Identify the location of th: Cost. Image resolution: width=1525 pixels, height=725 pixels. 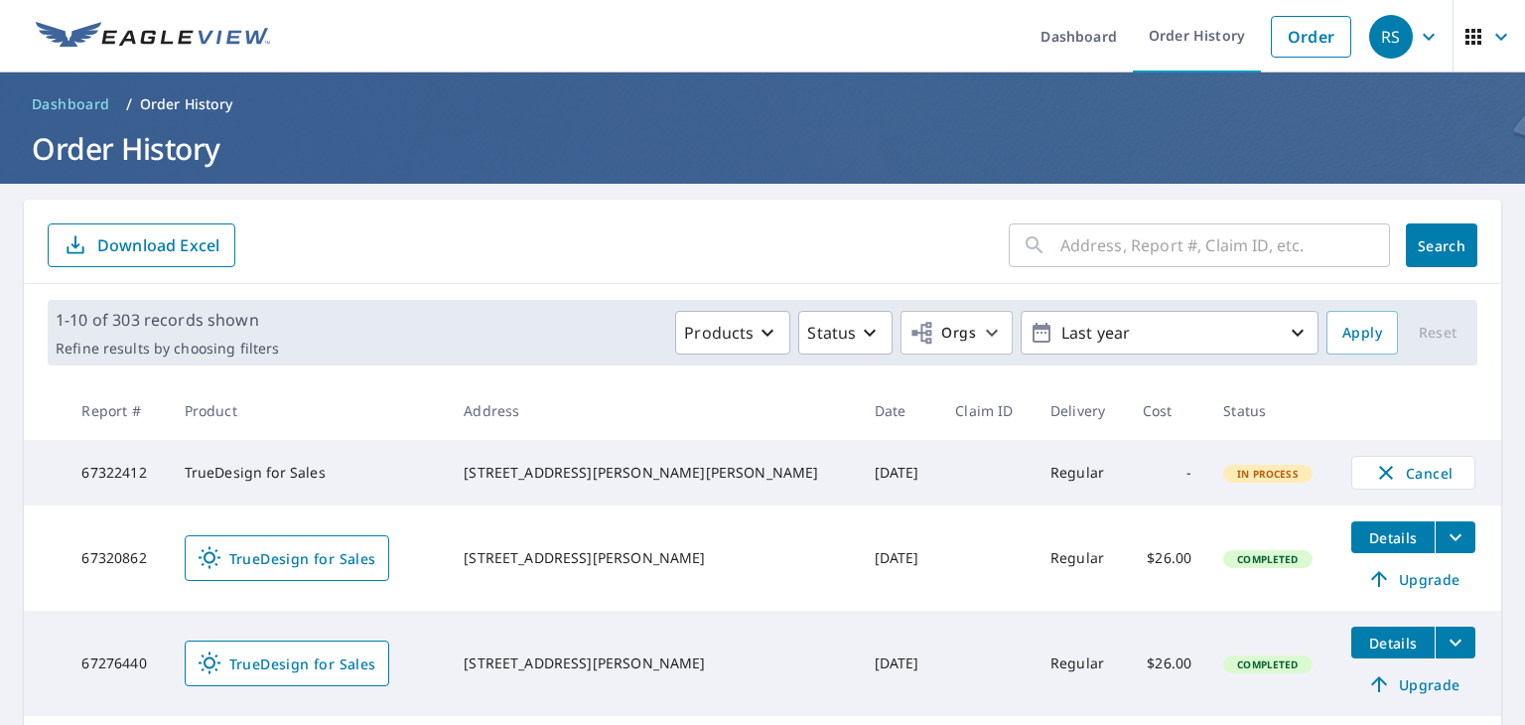
(1168, 410).